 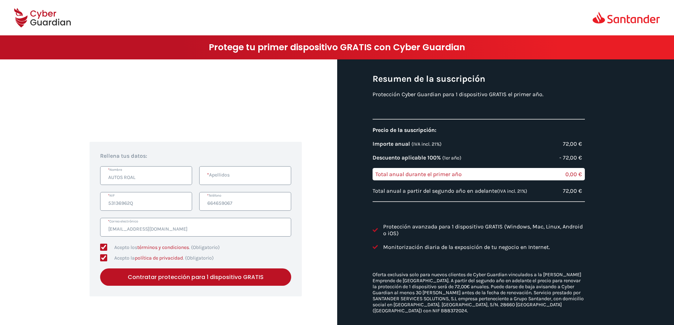 What do you see at coordinates (484, 247) in the screenshot?
I see `p: Monitorización diaria de la exposición de tu negocio en Internet.` at bounding box center [484, 247].